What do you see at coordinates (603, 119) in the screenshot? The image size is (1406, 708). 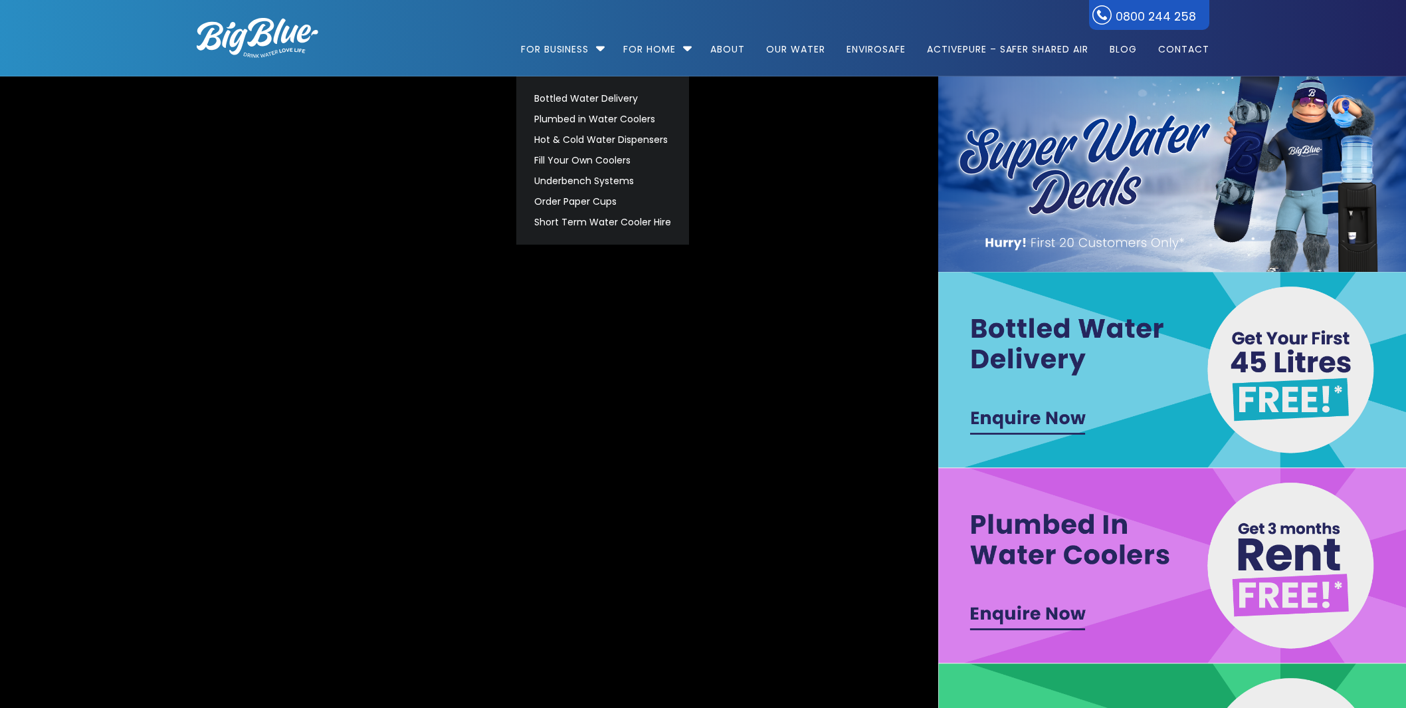 I see `a: Plumbed in Water Coolers` at bounding box center [603, 119].